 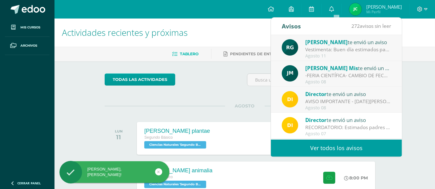 I want to click on div: AVISO IMPORTANTE - LUNES 11 DE AGOSTO: Estimados padres de familia y/o encargados: Les informamos..., so click(x=348, y=101).